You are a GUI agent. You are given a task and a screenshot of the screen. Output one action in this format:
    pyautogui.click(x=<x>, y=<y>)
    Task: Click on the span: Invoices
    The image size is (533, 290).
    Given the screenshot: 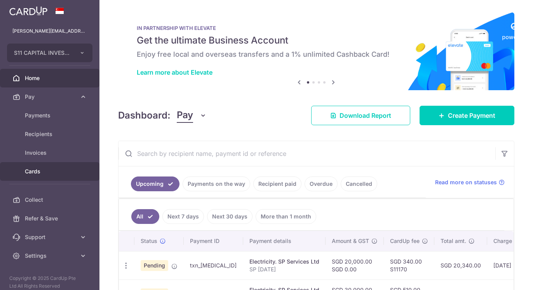 What is the action you would take?
    pyautogui.click(x=50, y=153)
    